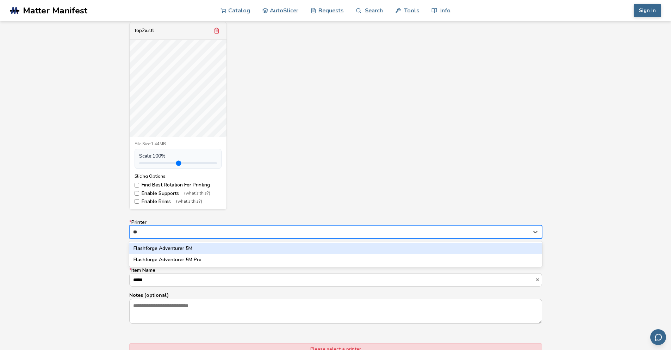  I want to click on p: Notes (optional), so click(335, 295).